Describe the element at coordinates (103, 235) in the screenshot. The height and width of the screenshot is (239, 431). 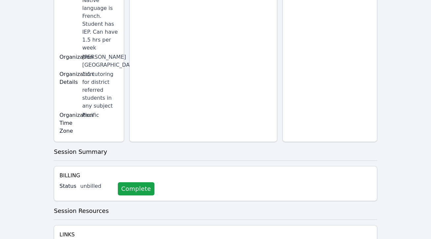
I see `h4: Links` at that location.